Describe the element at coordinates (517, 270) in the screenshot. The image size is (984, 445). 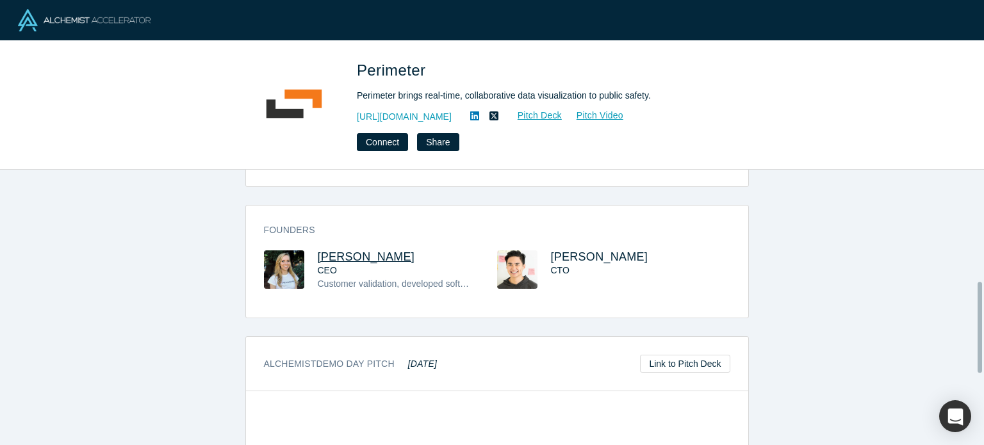
I see `img: Noah Wu's Profile Image` at that location.